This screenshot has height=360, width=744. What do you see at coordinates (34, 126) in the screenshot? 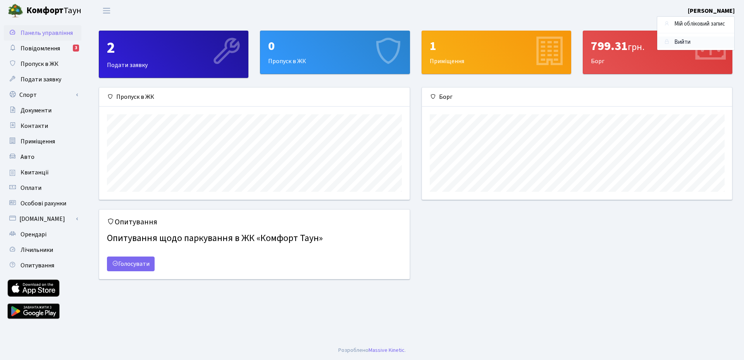
I see `span: Контакти` at bounding box center [34, 126].